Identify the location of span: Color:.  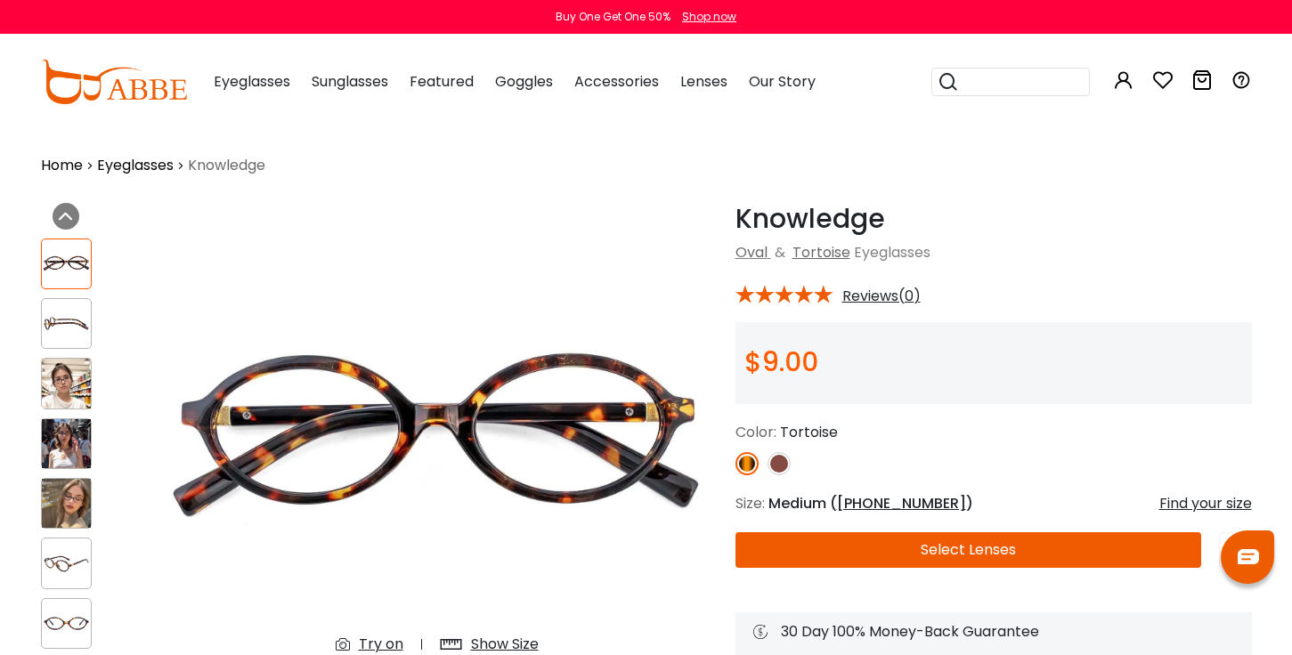
(756, 432).